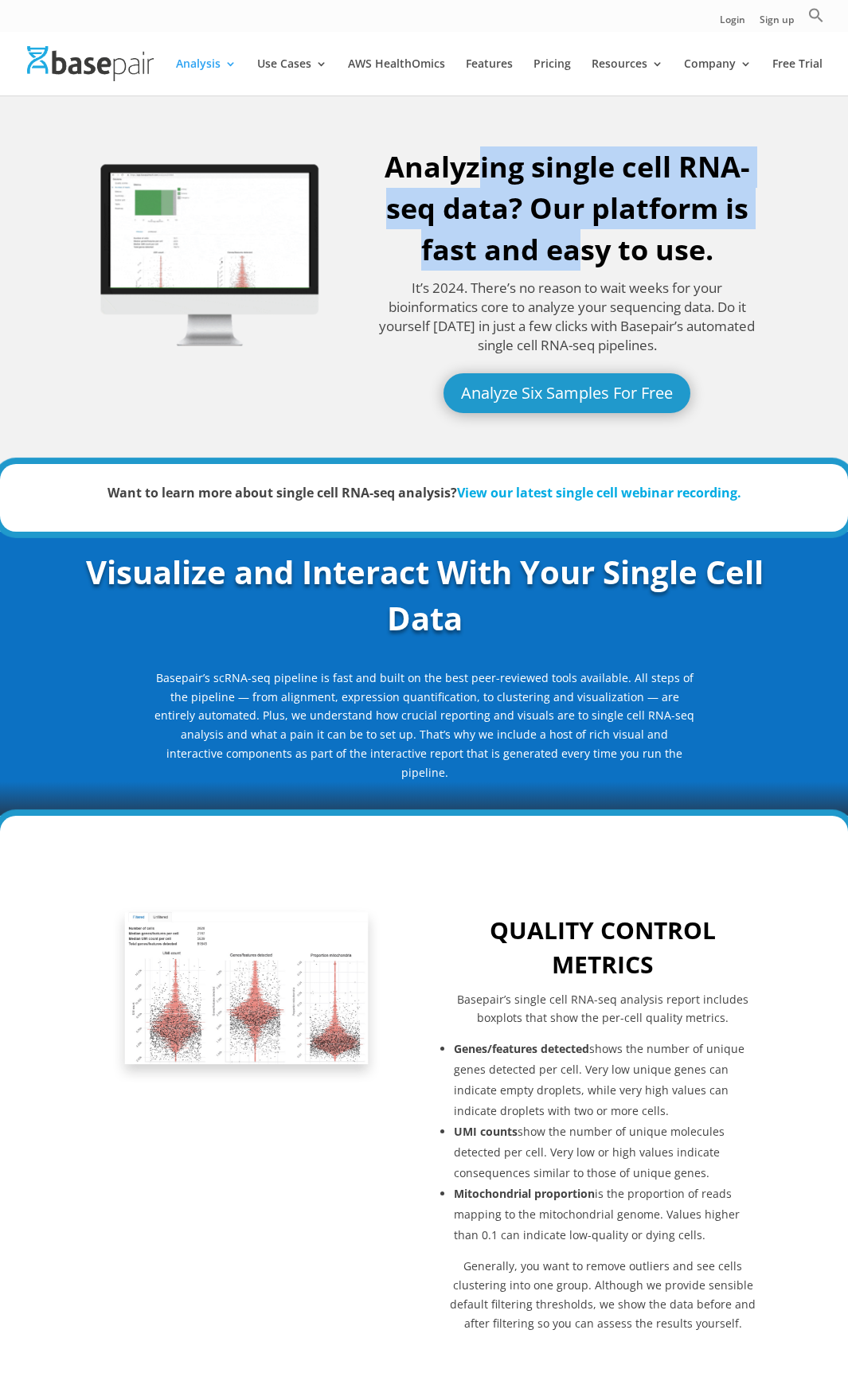  What do you see at coordinates (552, 76) in the screenshot?
I see `a: Pricing` at bounding box center [552, 76].